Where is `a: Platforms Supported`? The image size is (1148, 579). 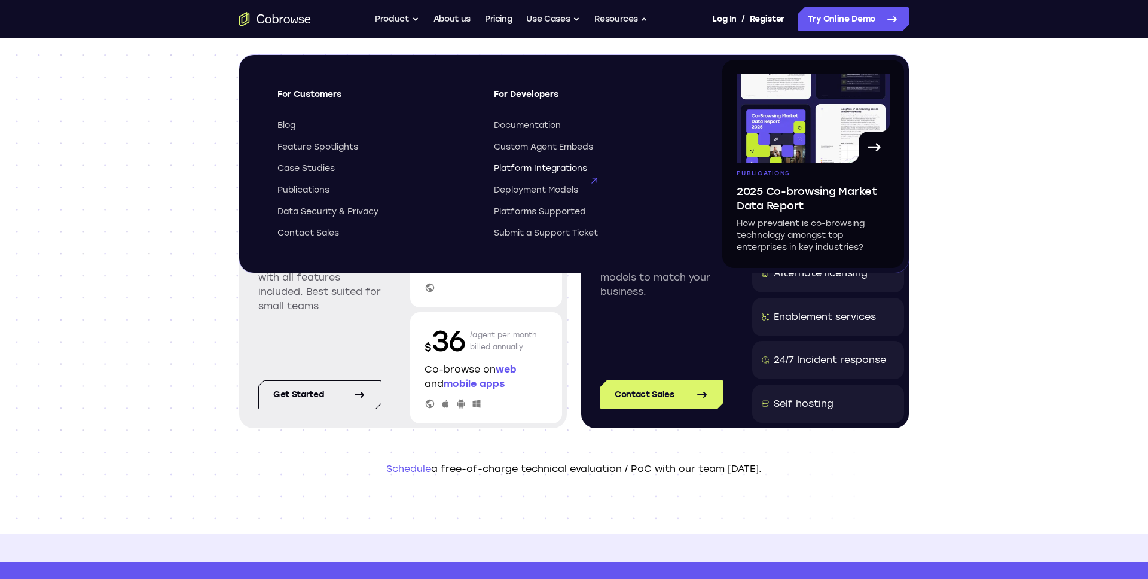
a: Platforms Supported is located at coordinates (591, 212).